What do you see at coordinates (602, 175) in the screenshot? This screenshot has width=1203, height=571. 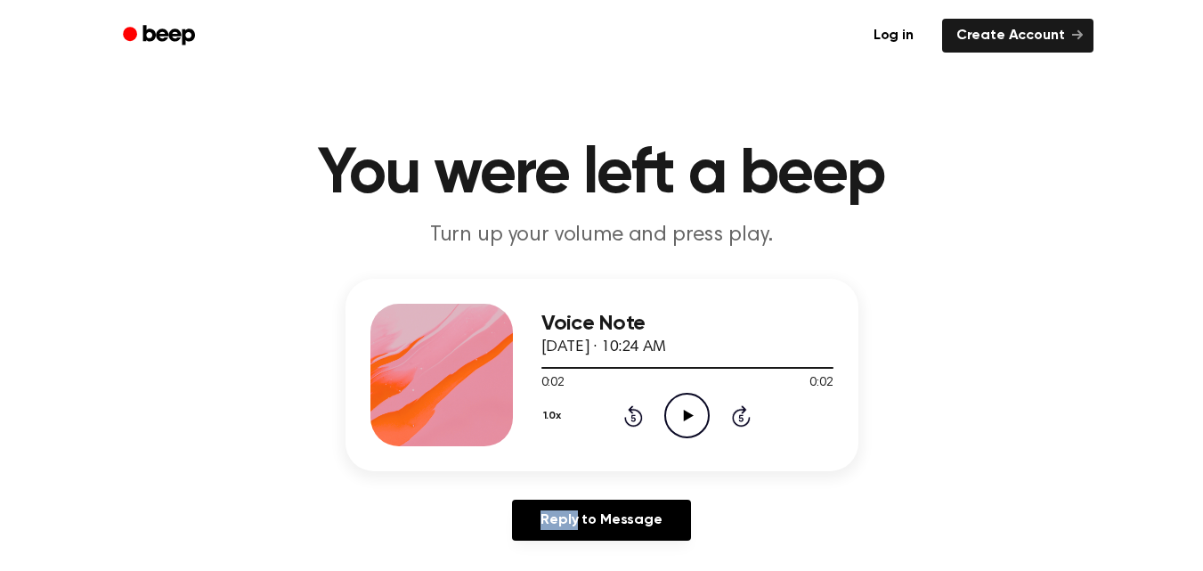 I see `h1: You were left a beep` at bounding box center [602, 175].